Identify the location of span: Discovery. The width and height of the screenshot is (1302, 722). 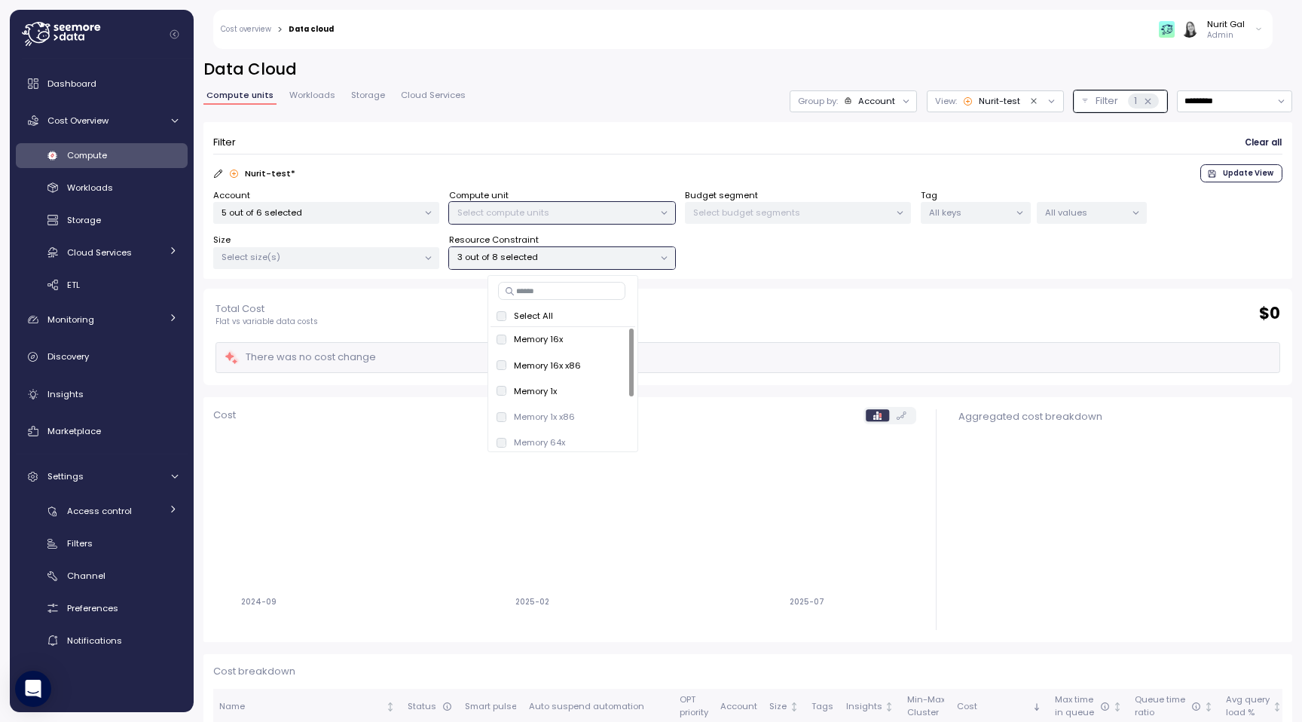
(68, 356).